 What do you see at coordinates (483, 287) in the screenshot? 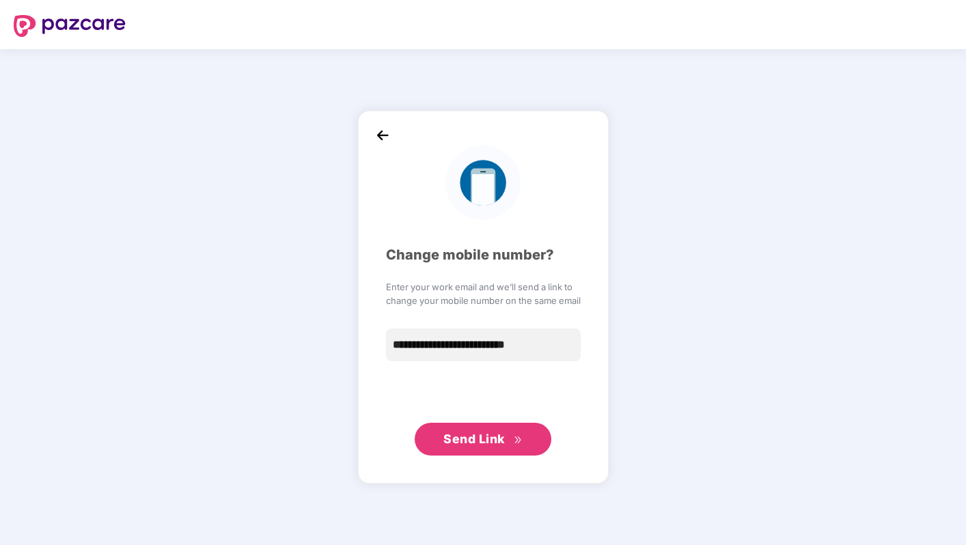
I see `span: Enter your work email and we’ll send a link to` at bounding box center [483, 287].